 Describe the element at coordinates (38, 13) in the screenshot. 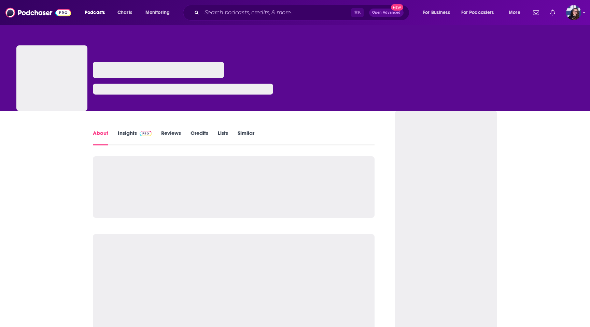

I see `img: Podchaser - Follow, Share and Rate Podcasts` at that location.